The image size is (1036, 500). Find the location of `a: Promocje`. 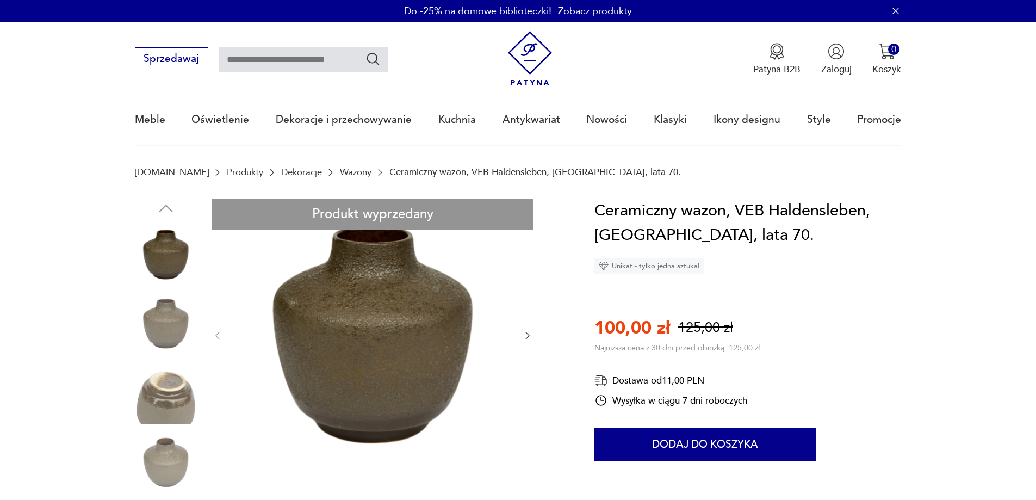

a: Promocje is located at coordinates (879, 120).